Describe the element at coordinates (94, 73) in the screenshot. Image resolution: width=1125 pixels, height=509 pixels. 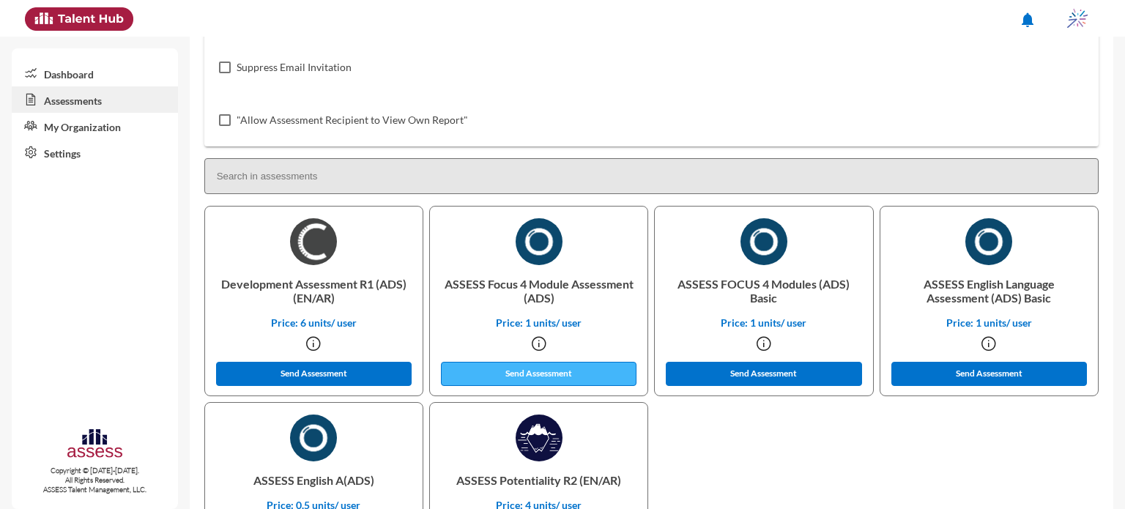
I see `a: Dashboard` at that location.